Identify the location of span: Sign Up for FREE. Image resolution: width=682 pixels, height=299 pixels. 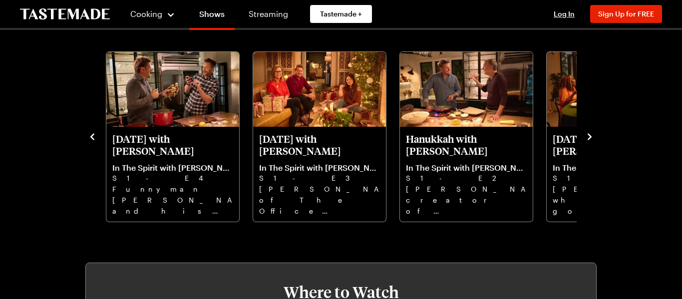
(626, 13).